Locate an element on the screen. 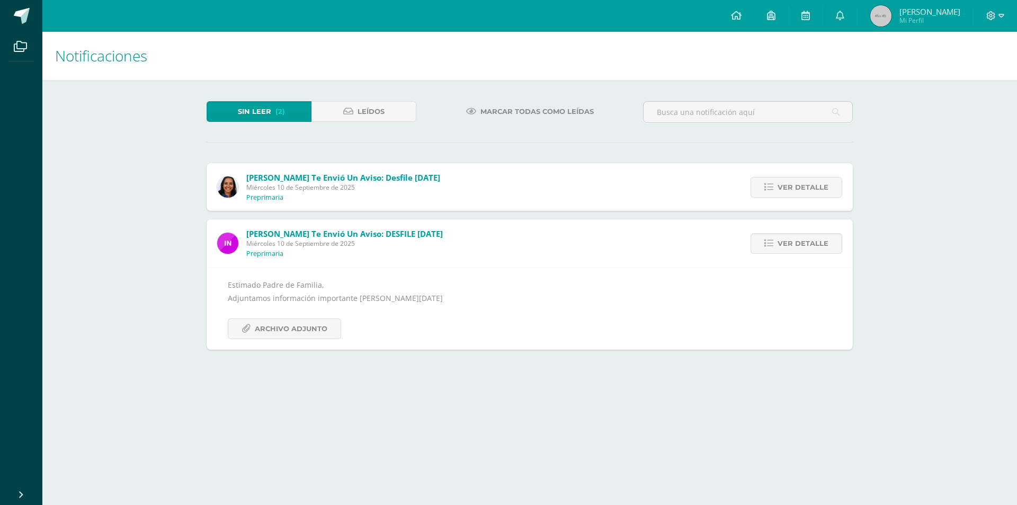 This screenshot has height=505, width=1017. a: Leídos is located at coordinates (364, 111).